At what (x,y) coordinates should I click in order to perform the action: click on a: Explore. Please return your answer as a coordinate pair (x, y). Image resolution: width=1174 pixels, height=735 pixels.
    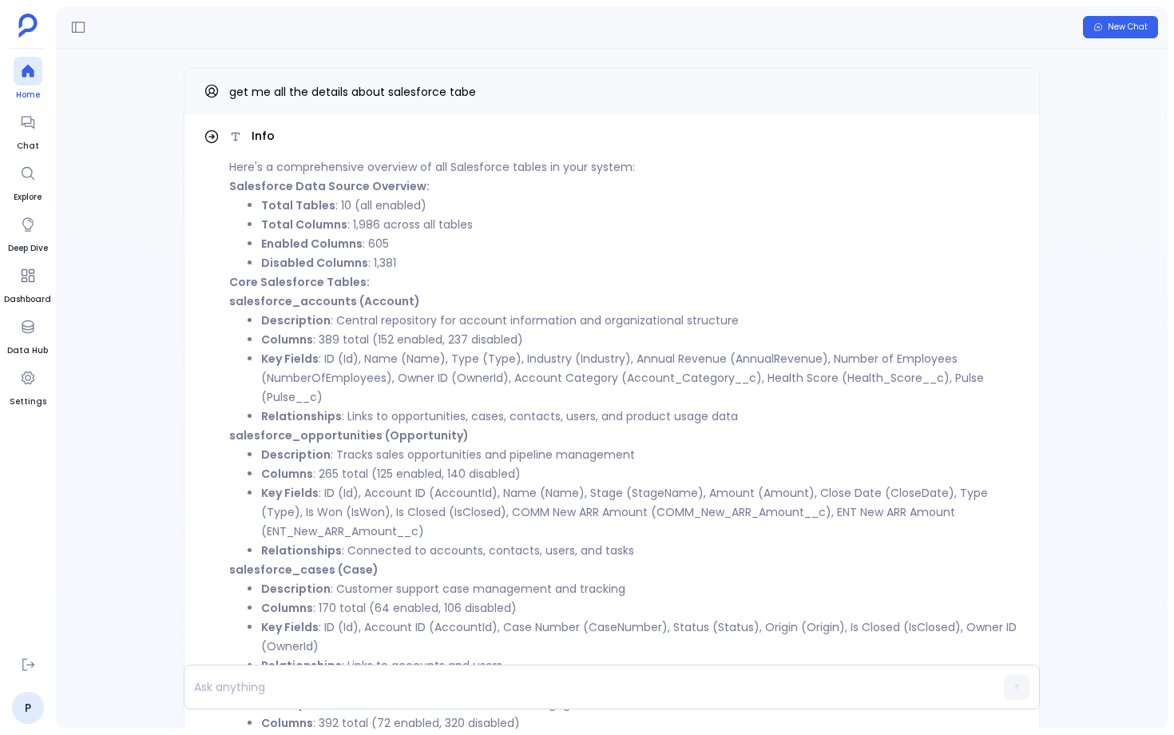
    Looking at the image, I should click on (28, 181).